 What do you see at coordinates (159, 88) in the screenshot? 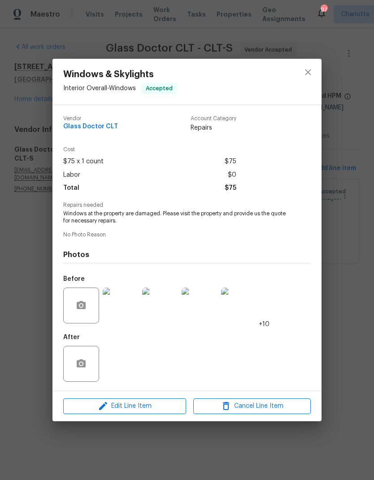
I see `span: Accepted` at bounding box center [159, 88].